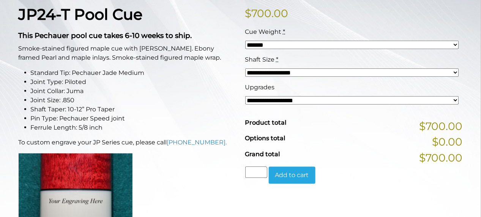 This screenshot has width=481, height=217. What do you see at coordinates (127, 143) in the screenshot?
I see `p: To custom engrave your JP Series cue, please call` at bounding box center [127, 143].